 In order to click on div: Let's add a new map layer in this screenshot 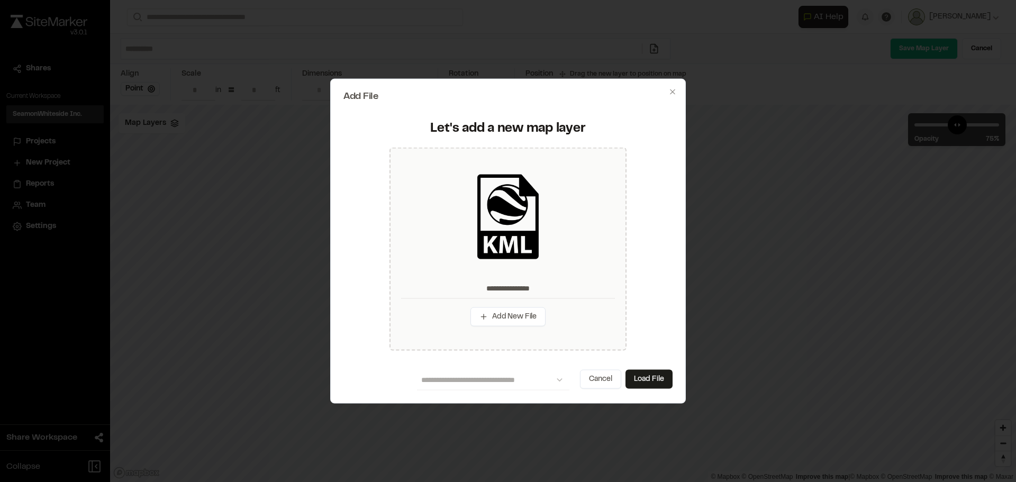, I will do `click(508, 129)`.